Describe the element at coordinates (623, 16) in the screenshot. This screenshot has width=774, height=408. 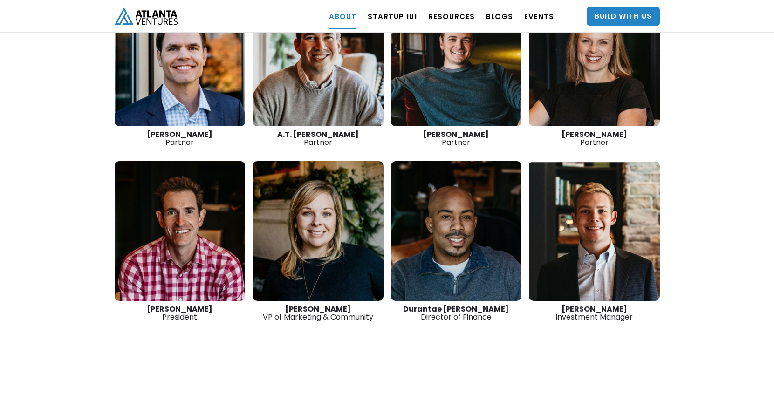
I see `a: Build With Us` at that location.